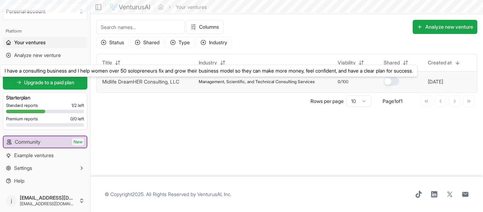 Image resolution: width=483 pixels, height=212 pixels. I want to click on h3: Starter plan, so click(45, 98).